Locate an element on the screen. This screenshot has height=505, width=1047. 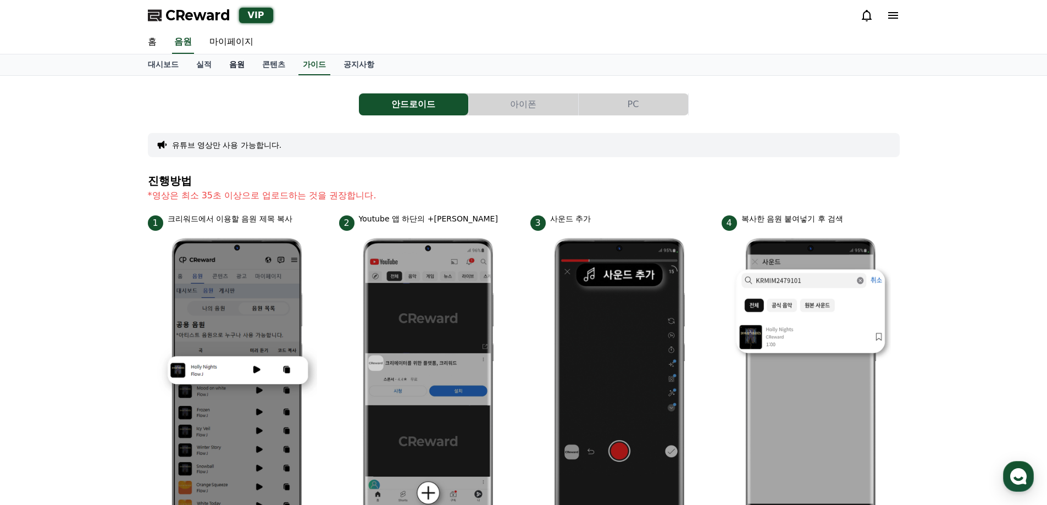
a: CReward is located at coordinates (189, 15).